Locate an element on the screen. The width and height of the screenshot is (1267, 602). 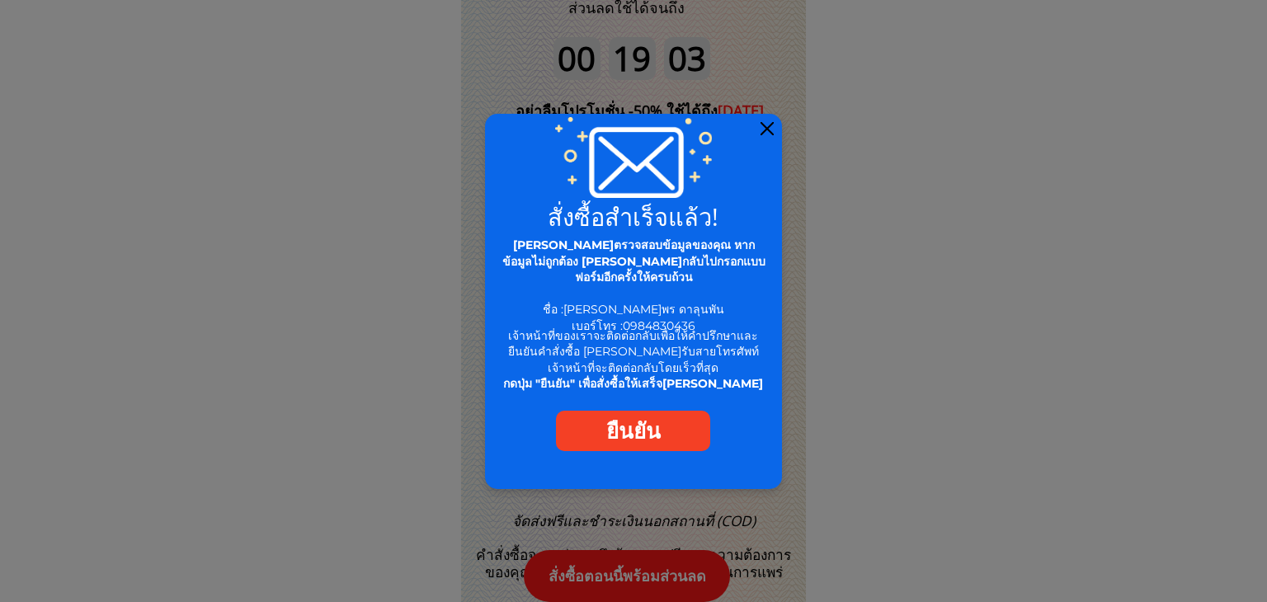
div: ชื่อ : เบอร์โทร : is located at coordinates (634, 286).